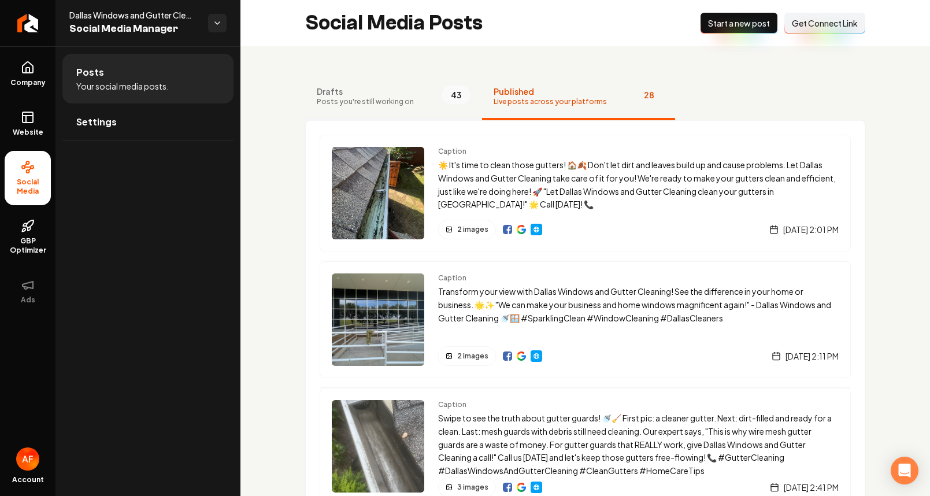  I want to click on span: GBP Optimizer, so click(28, 246).